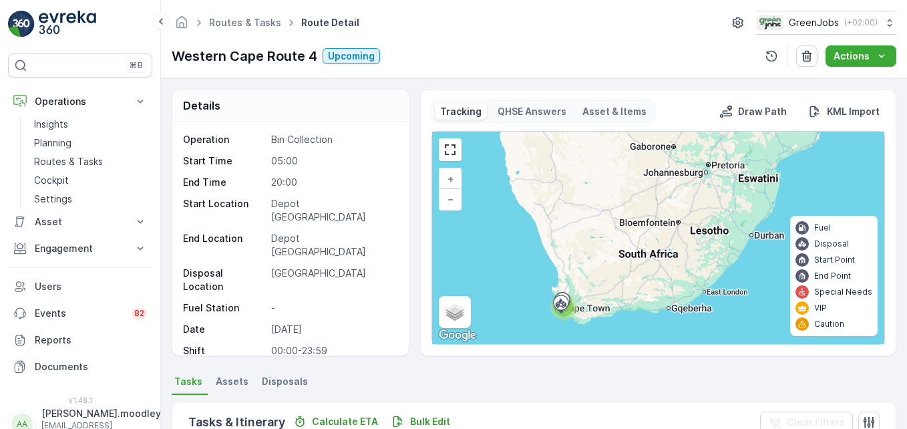  I want to click on span: Tasks, so click(188, 381).